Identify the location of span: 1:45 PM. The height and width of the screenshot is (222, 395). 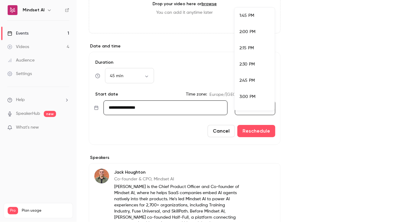
(247, 16).